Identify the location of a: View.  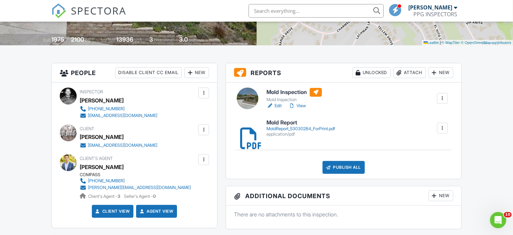
(297, 106).